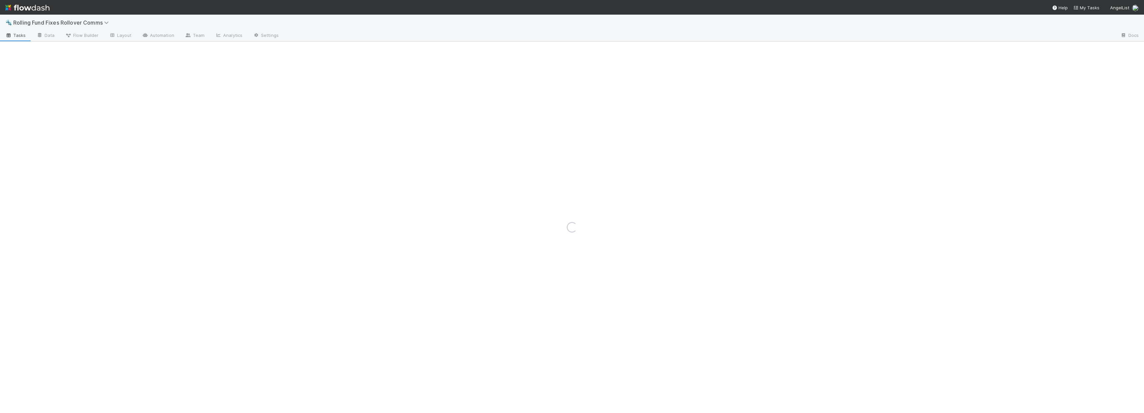  Describe the element at coordinates (27, 8) in the screenshot. I see `img: logo-inverted-e16ddd16eac7371096b0.svg` at that location.